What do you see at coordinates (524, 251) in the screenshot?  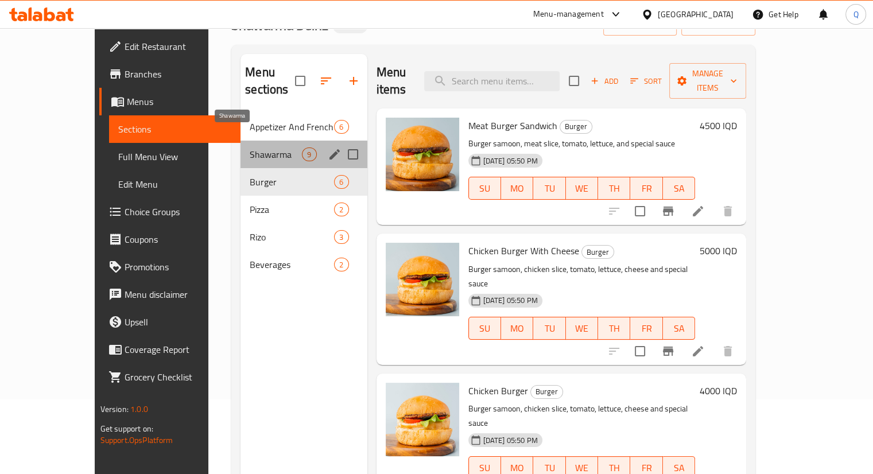 I see `span: Chicken Burger With Cheese` at bounding box center [524, 251].